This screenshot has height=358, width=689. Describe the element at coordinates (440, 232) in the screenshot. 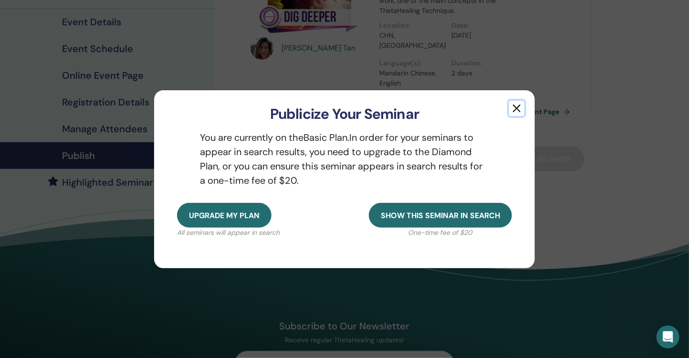

I see `p: One-time fee of $20` at that location.